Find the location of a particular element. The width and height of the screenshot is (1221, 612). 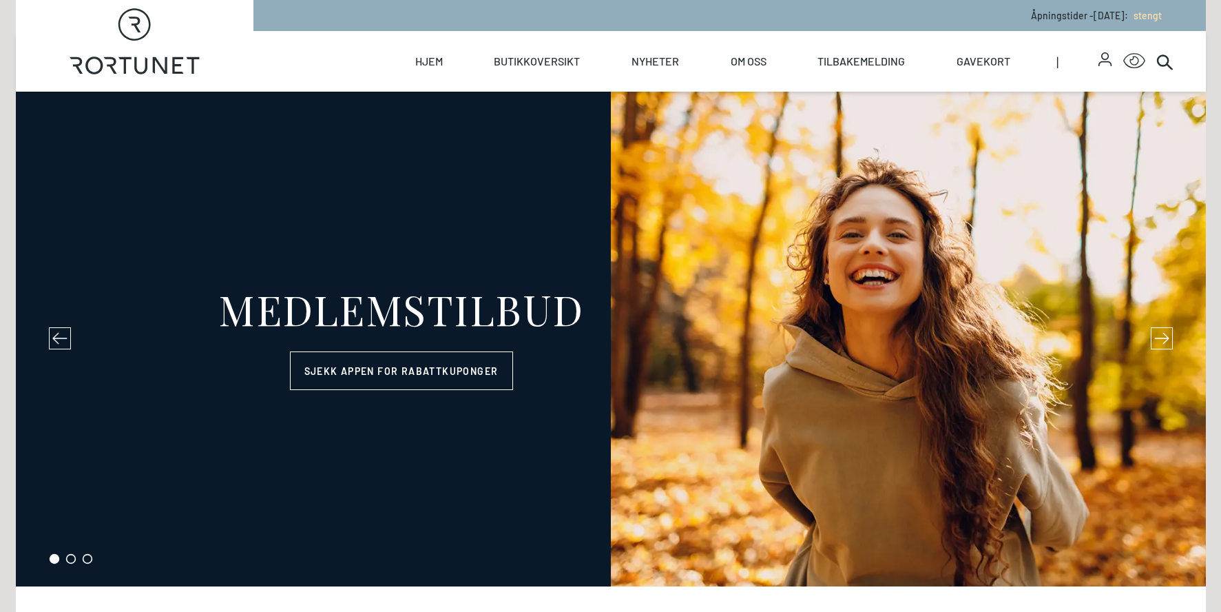

span: stengt is located at coordinates (1147, 15).